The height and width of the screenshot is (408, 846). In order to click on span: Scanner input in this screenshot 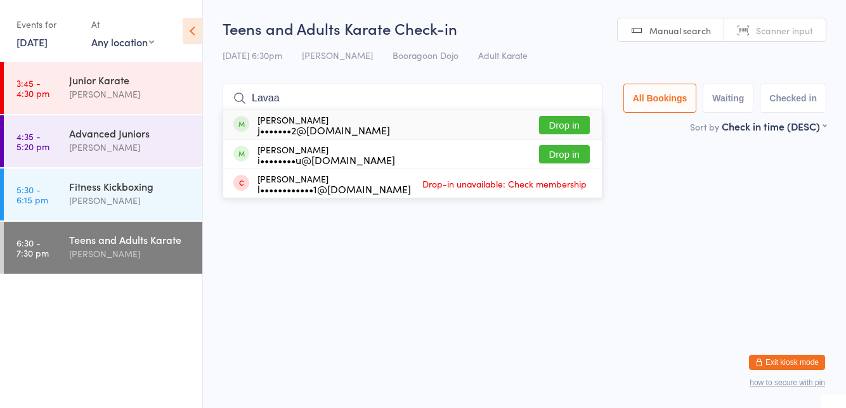, I will do `click(784, 30)`.